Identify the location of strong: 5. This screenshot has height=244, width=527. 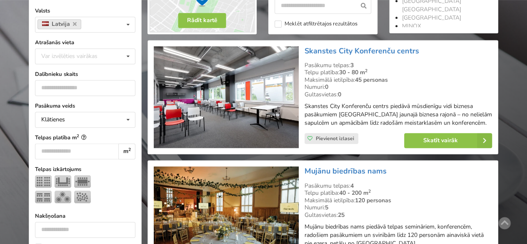
(327, 207).